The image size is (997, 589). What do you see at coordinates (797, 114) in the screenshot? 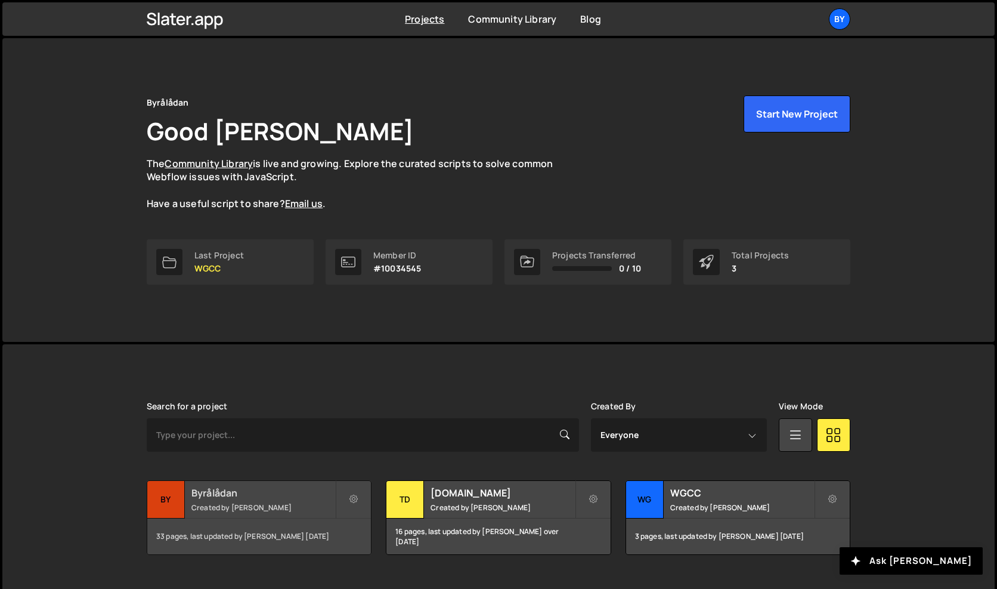
I see `button: Start New Project` at bounding box center [797, 114].